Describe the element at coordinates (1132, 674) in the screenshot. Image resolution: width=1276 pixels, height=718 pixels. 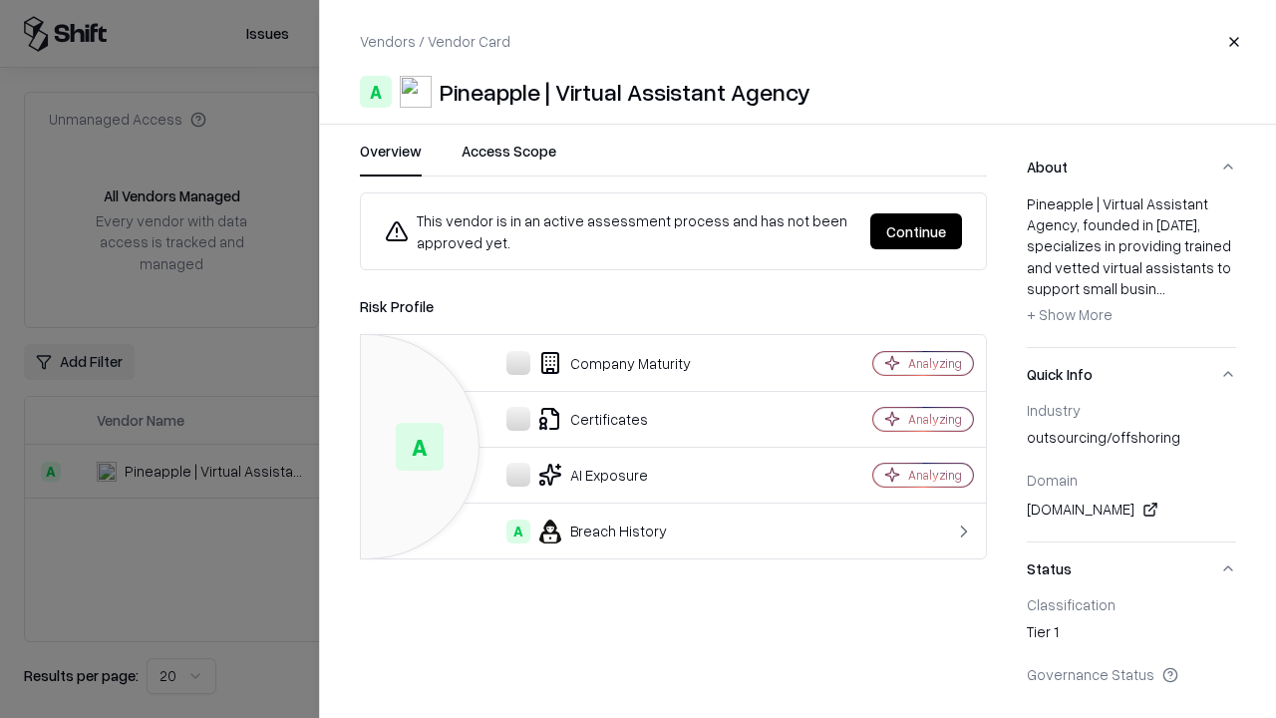
I see `div: Governance Status` at that location.